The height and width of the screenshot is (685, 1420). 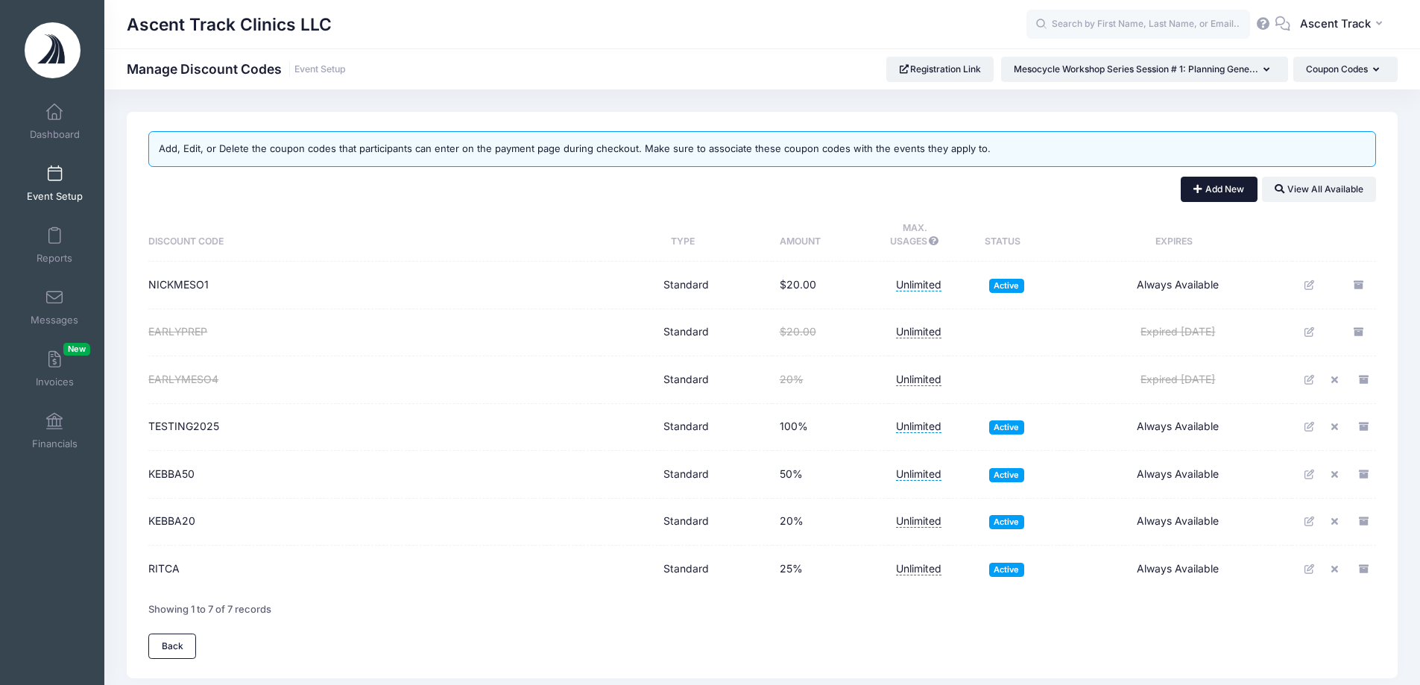 I want to click on img: Ascent Track Clinics LLC, so click(x=52, y=50).